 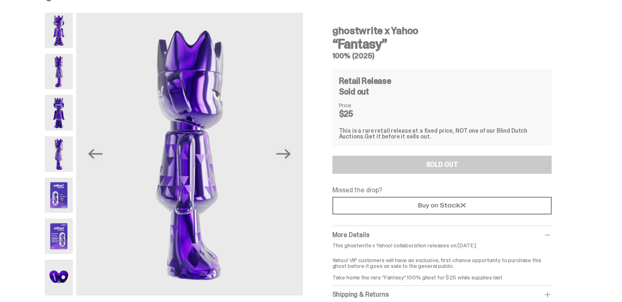 What do you see at coordinates (365, 81) in the screenshot?
I see `h4: Retail Release` at bounding box center [365, 81].